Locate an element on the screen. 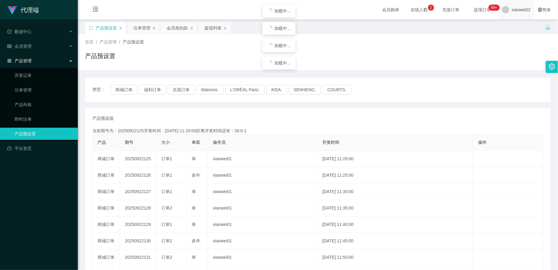 The height and width of the screenshot is (270, 558). a: 注单管理 is located at coordinates (44, 90).